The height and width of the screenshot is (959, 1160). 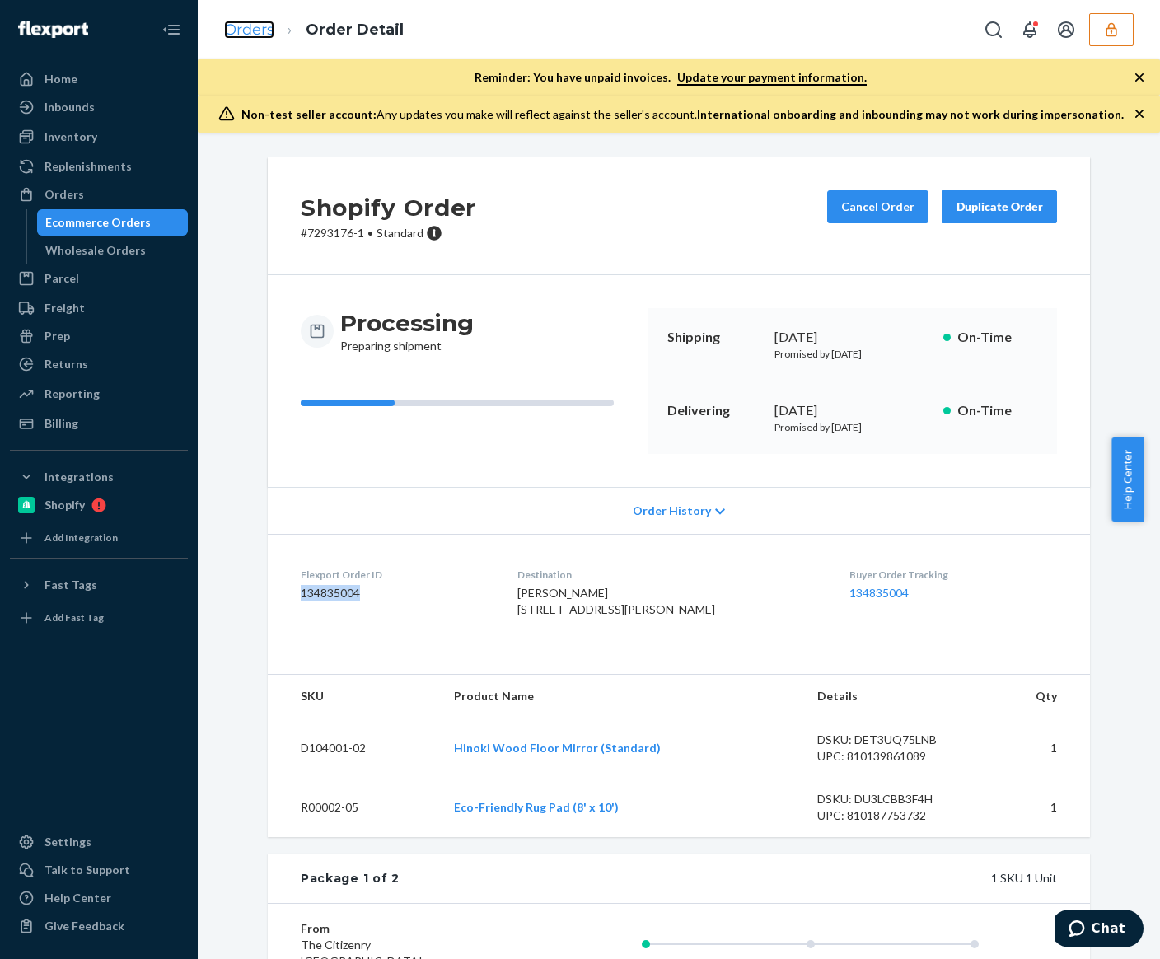 I want to click on h3: Processing, so click(x=407, y=323).